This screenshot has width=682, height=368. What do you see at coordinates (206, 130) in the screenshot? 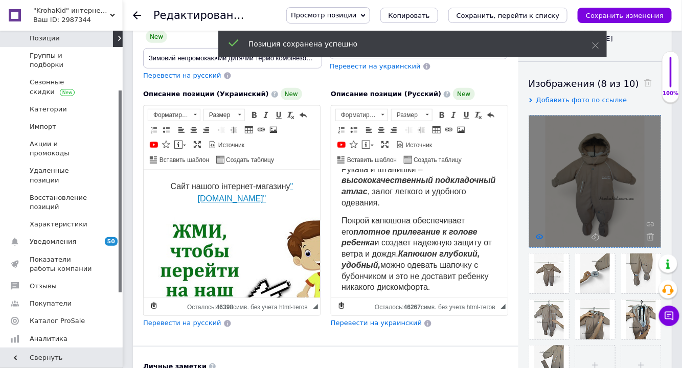
I see `a: По правому краю` at bounding box center [206, 130].